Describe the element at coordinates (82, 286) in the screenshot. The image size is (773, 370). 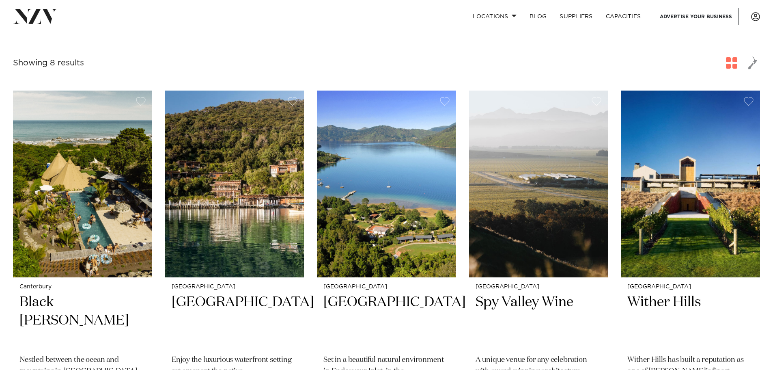
I see `small: Canterbury` at that location.